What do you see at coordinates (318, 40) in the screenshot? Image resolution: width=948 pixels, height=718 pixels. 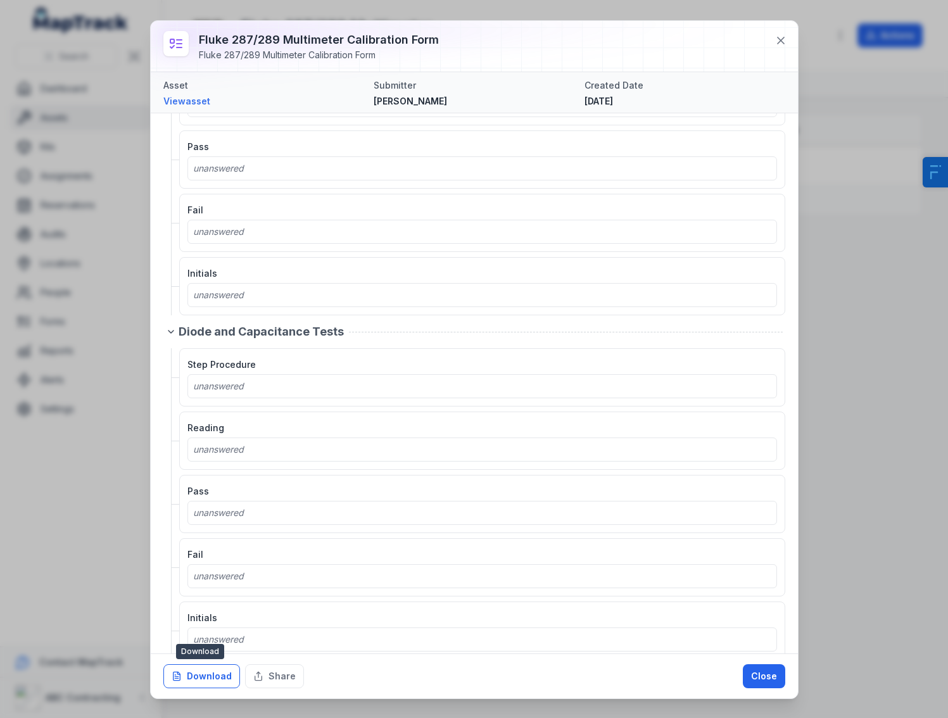 I see `h3: Fluke 287/289 Multimeter Calibration Form` at bounding box center [318, 40].